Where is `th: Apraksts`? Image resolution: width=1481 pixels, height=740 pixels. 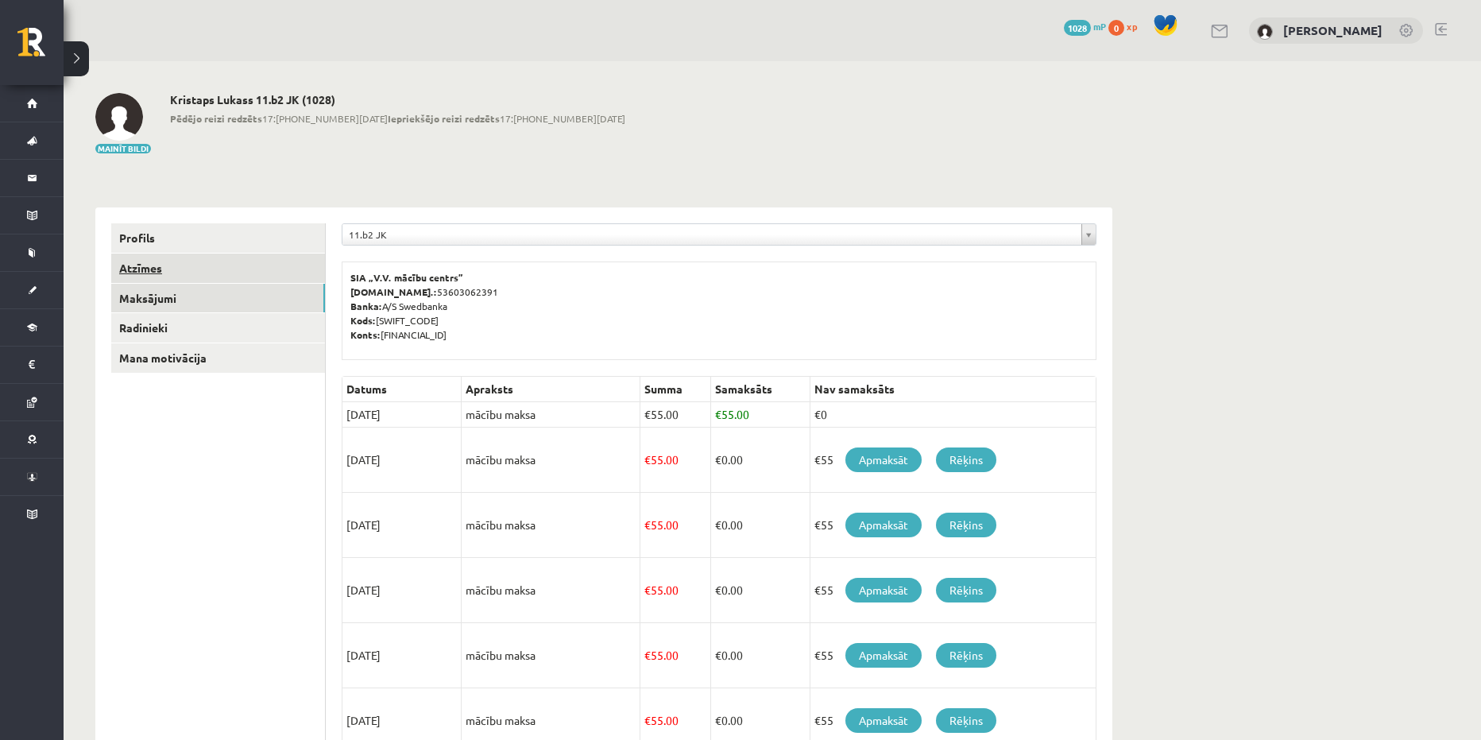
th: Apraksts is located at coordinates (551, 389).